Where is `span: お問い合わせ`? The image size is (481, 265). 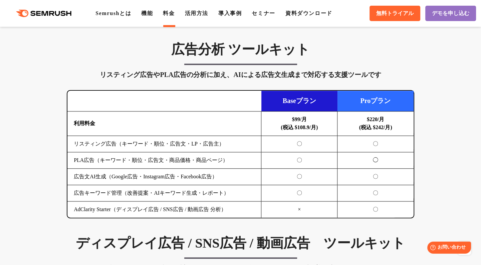
span: お問い合わせ is located at coordinates (30, 8).